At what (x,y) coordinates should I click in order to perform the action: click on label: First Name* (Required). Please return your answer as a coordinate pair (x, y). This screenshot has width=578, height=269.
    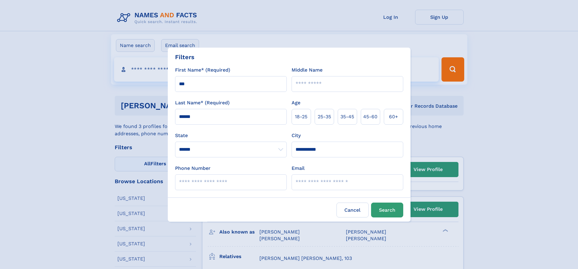
    Looking at the image, I should click on (203, 70).